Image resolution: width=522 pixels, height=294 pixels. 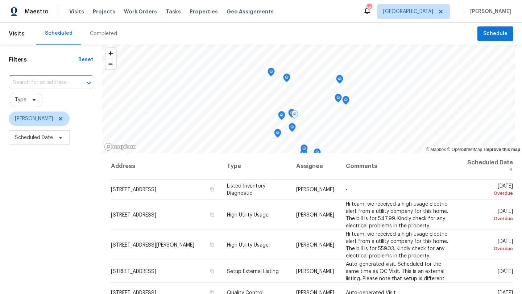 What do you see at coordinates (44, 60) in the screenshot?
I see `h1: Filters` at bounding box center [44, 60].